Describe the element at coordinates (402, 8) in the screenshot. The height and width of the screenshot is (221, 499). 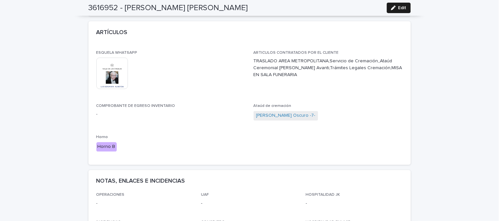
I see `span: Edit` at that location.